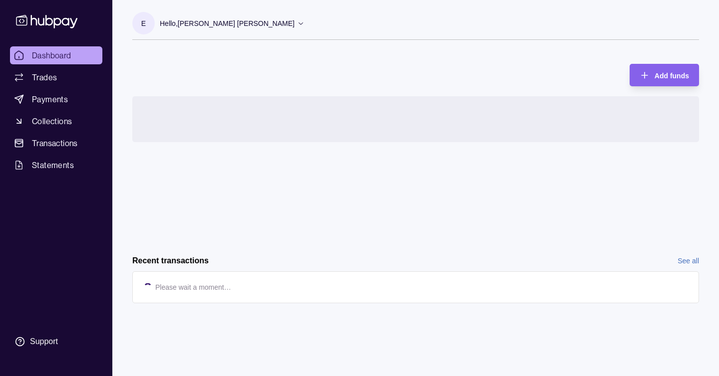 The image size is (719, 376). What do you see at coordinates (688, 261) in the screenshot?
I see `a: See all` at bounding box center [688, 261].